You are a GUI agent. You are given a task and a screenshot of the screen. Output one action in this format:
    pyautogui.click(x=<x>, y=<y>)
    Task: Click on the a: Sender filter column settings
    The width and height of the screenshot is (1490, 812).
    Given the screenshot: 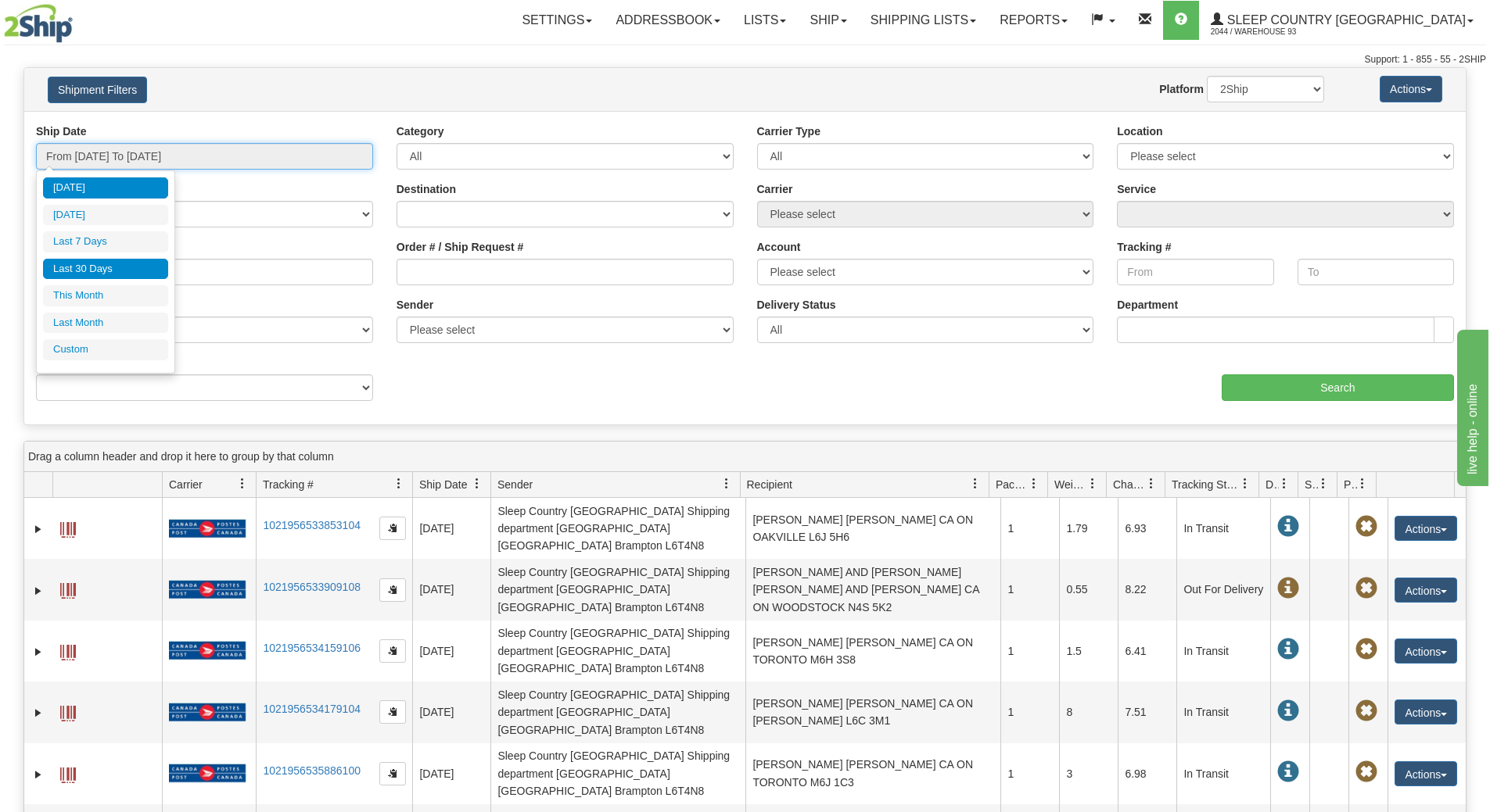 What is the action you would take?
    pyautogui.click(x=727, y=484)
    